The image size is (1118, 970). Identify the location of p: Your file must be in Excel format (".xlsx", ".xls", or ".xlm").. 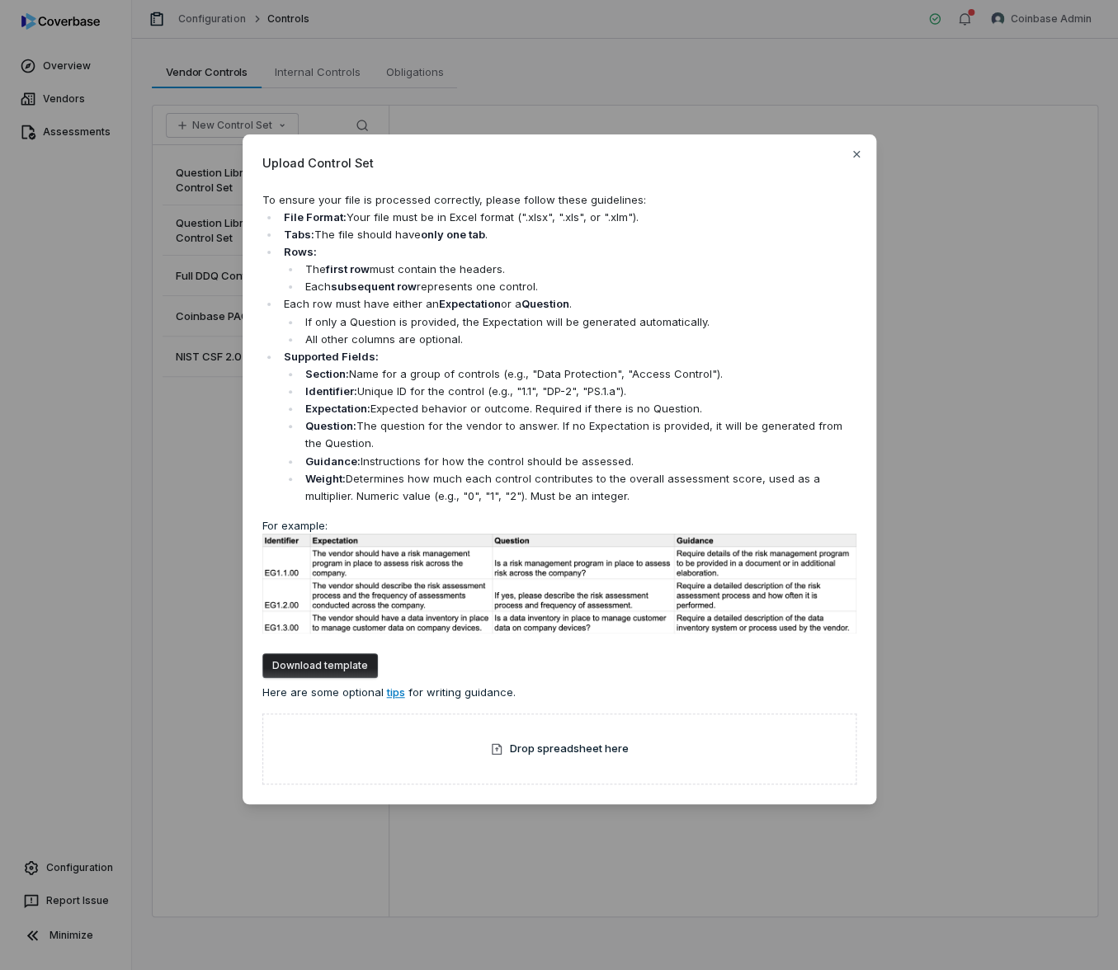
(570, 217).